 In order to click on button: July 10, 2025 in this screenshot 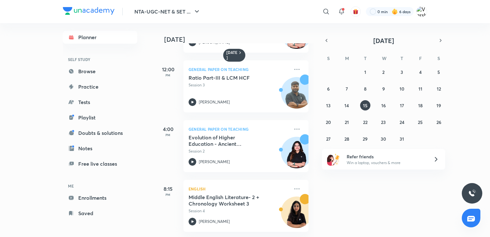, I will do `click(402, 89)`.